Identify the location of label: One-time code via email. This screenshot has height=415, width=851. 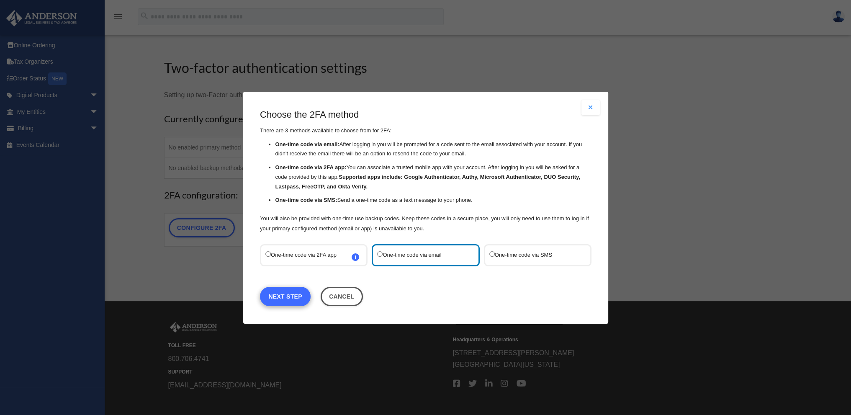
(421, 254).